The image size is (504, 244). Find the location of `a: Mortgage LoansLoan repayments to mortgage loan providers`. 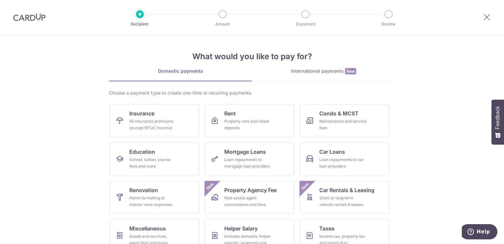

a: Mortgage LoansLoan repayments to mortgage loan providers is located at coordinates (250, 159).